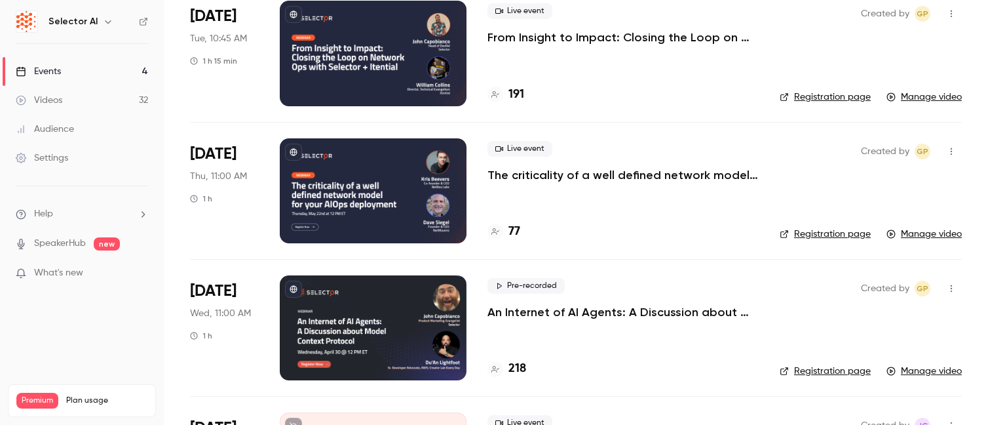  Describe the element at coordinates (42, 158) in the screenshot. I see `div: Settings` at that location.